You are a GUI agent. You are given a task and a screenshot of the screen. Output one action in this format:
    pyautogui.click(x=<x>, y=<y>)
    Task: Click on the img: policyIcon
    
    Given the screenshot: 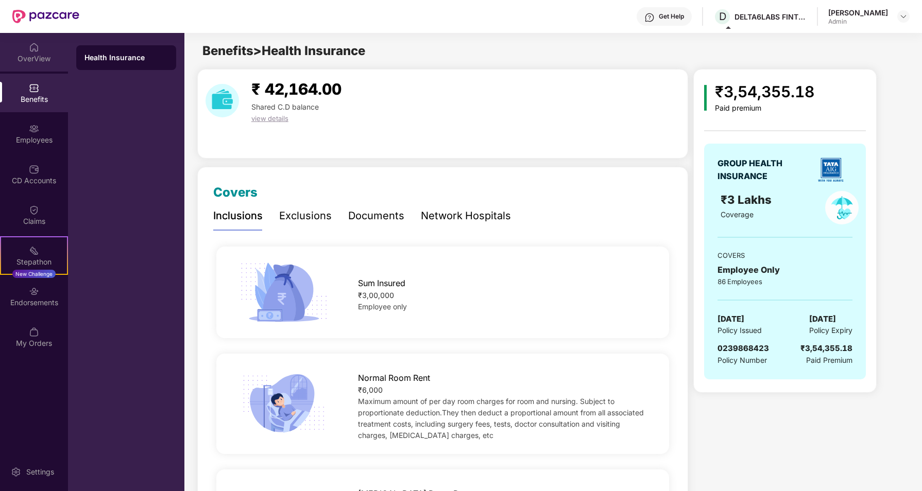 What is the action you would take?
    pyautogui.click(x=842, y=208)
    